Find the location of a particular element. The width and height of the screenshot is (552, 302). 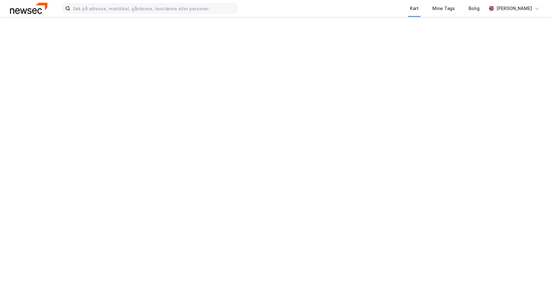

div: Bolig is located at coordinates (474, 8).